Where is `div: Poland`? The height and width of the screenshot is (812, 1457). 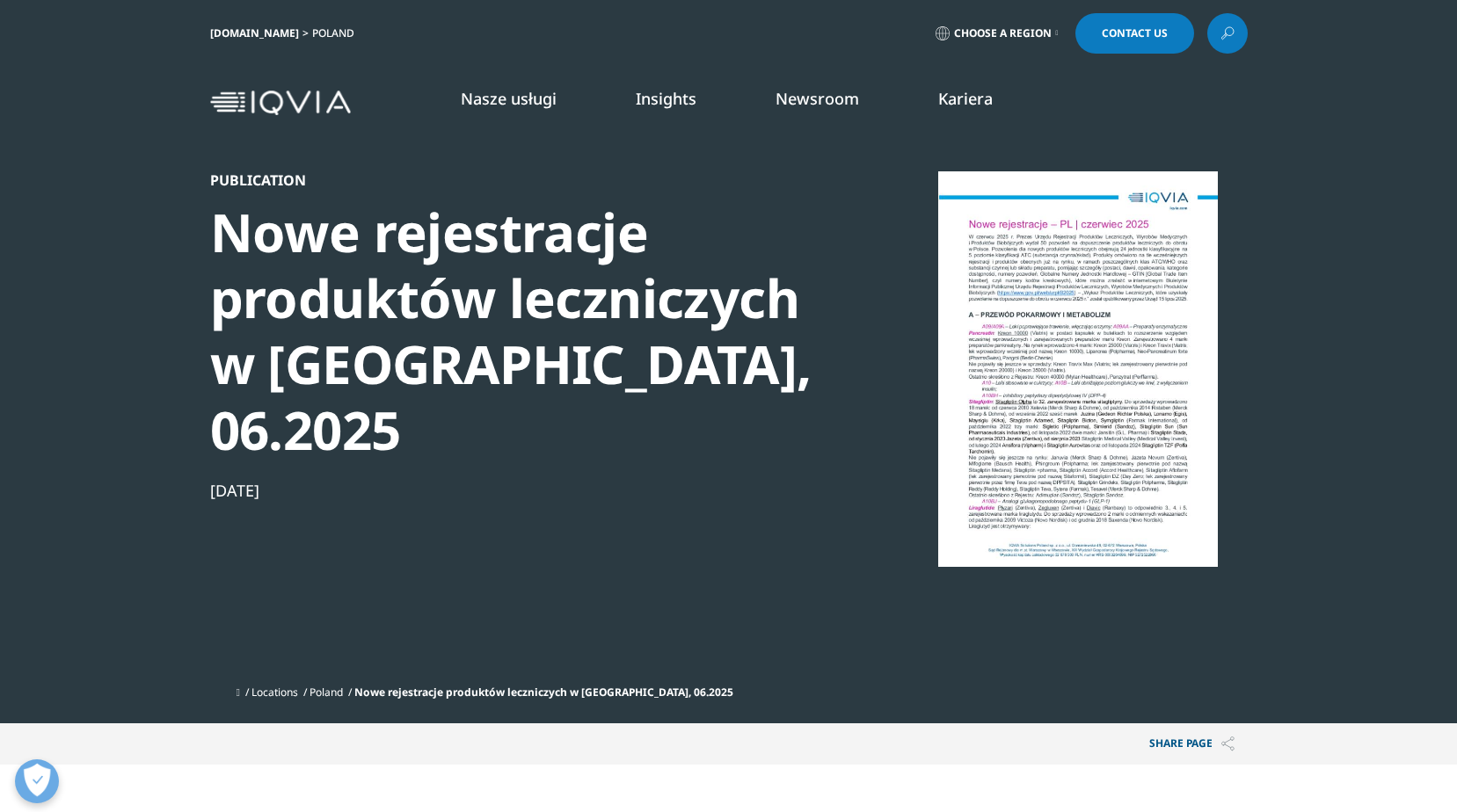 div: Poland is located at coordinates (337, 33).